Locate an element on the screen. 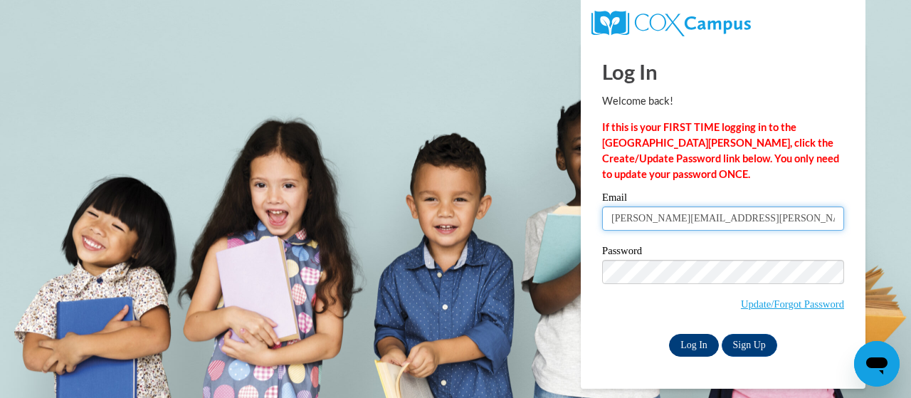 The width and height of the screenshot is (911, 398). img: COX Campus is located at coordinates (671, 23).